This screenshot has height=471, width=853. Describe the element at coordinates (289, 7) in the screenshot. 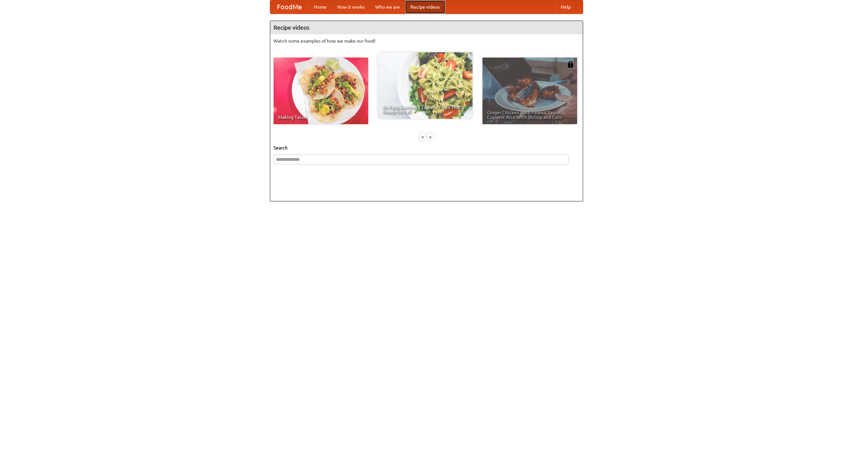

I see `a: FoodMe` at that location.